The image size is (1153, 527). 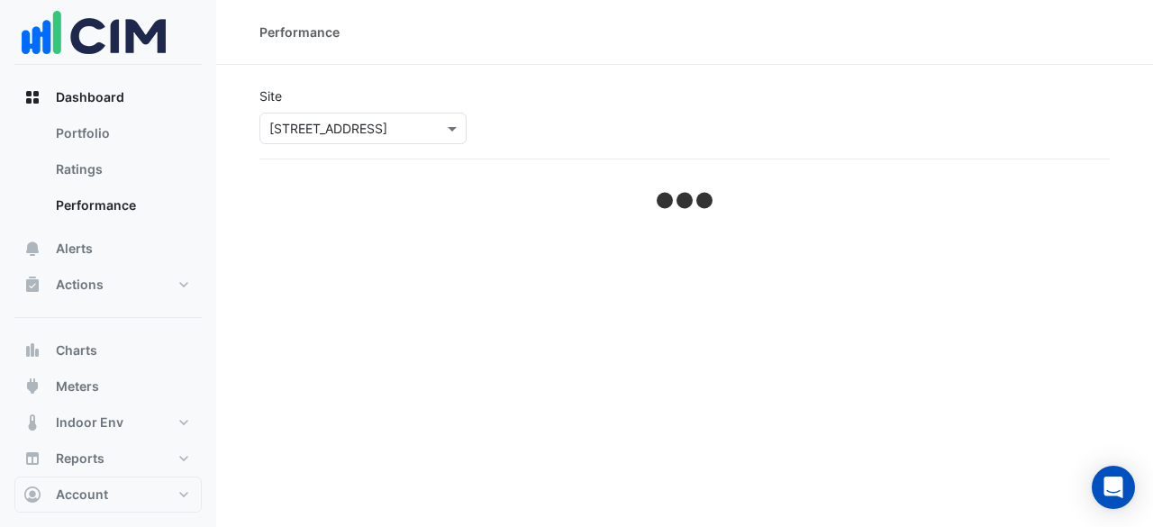 I want to click on img: Company Logo, so click(x=94, y=32).